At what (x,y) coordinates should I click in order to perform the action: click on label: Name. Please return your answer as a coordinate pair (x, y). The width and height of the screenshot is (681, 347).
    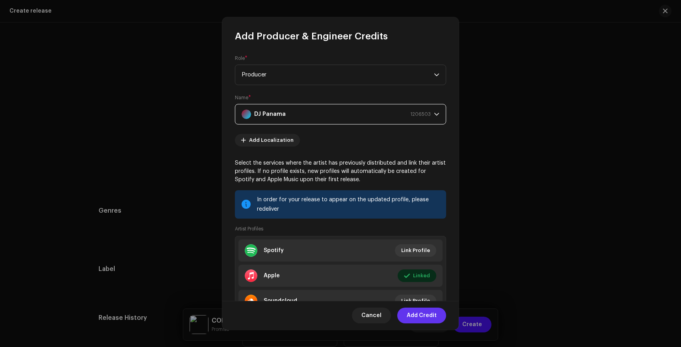
    Looking at the image, I should click on (243, 98).